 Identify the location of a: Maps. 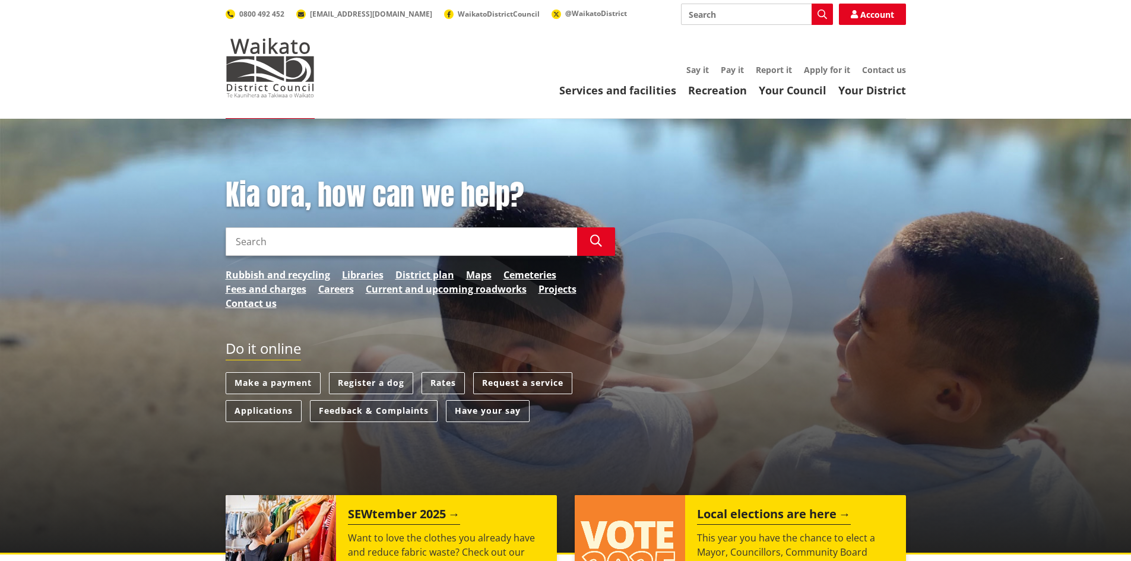
(478, 275).